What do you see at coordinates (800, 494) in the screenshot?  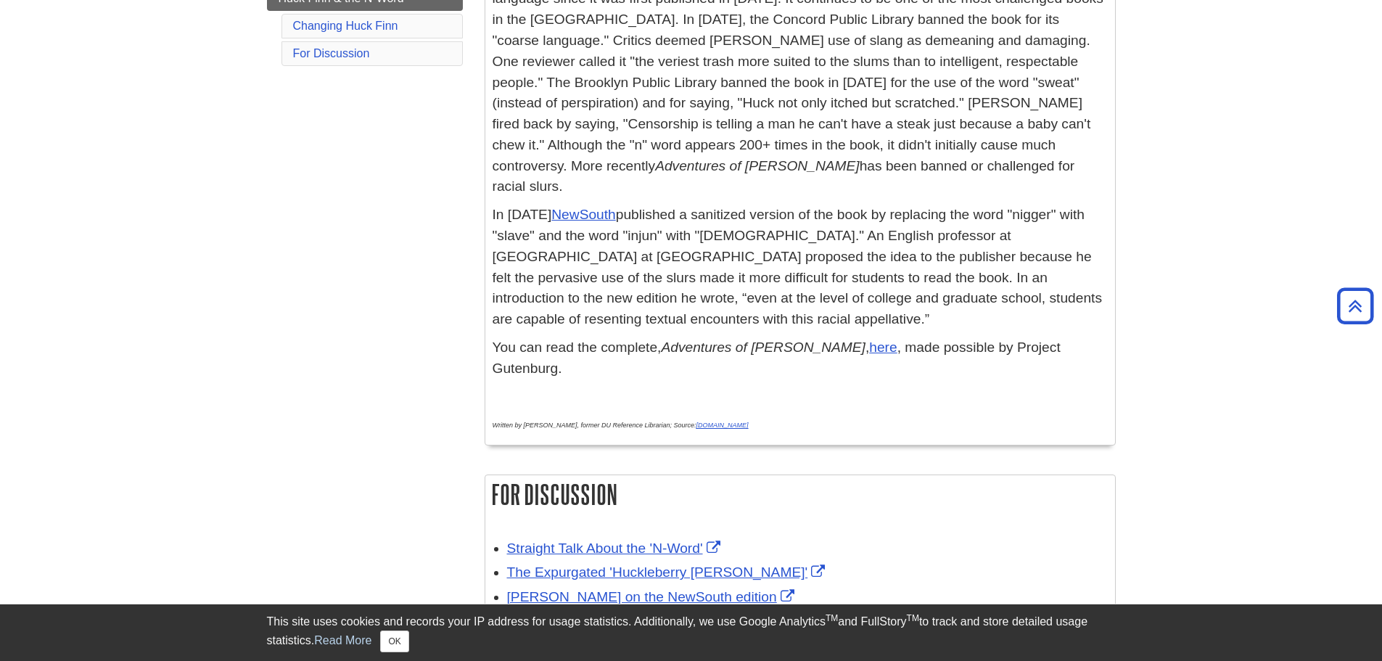 I see `h2: For Discussion` at bounding box center [800, 494].